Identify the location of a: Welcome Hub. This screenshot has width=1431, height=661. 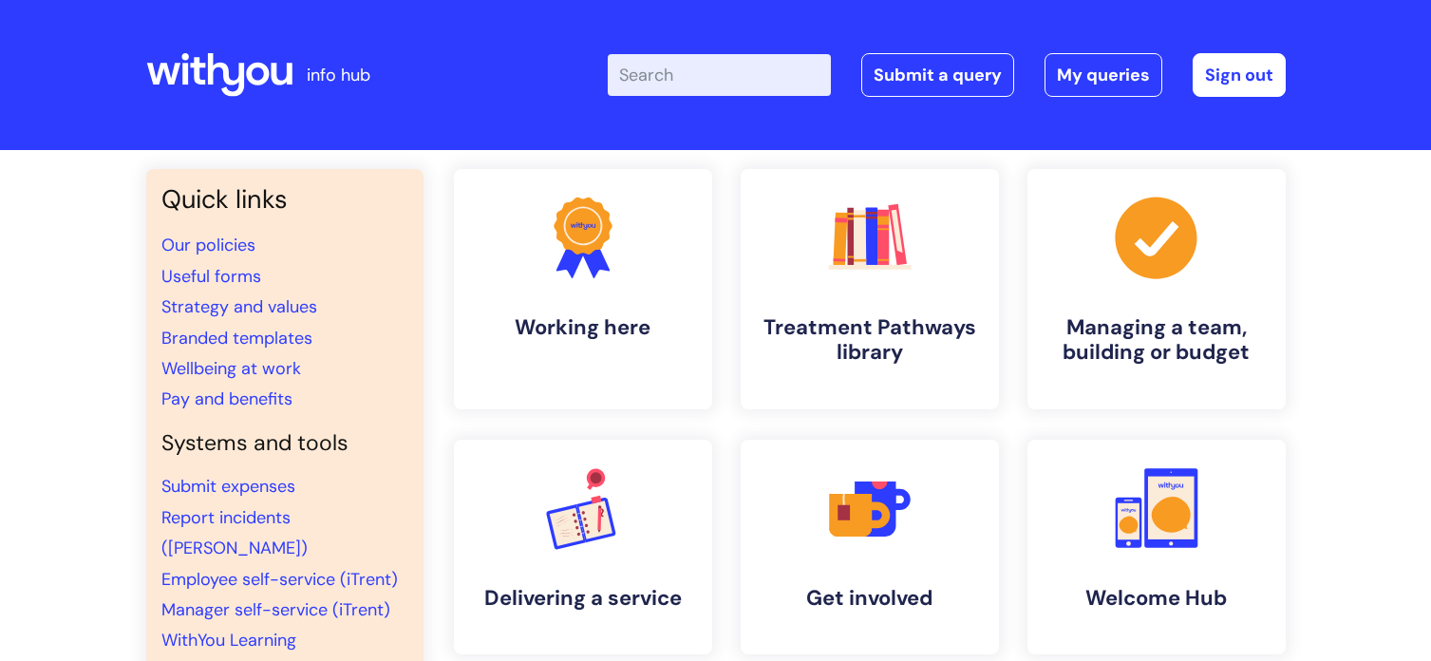
(1157, 547).